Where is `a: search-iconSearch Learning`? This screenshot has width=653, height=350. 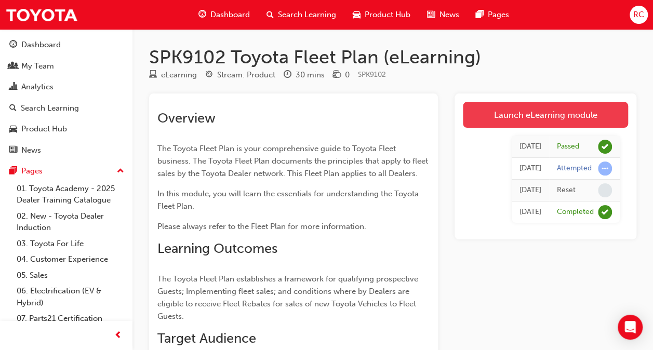 a: search-iconSearch Learning is located at coordinates (302, 15).